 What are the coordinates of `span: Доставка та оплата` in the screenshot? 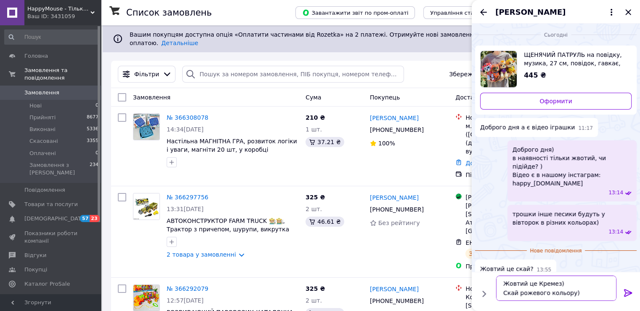 It's located at (486, 97).